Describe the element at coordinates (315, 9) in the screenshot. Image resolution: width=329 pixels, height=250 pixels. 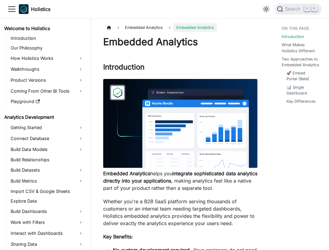
I see `kbd: K` at that location.